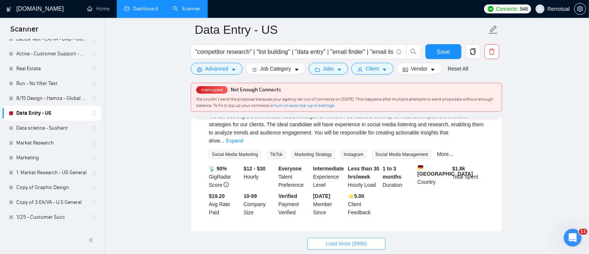  I want to click on a: Run - No filter Test, so click(52, 83).